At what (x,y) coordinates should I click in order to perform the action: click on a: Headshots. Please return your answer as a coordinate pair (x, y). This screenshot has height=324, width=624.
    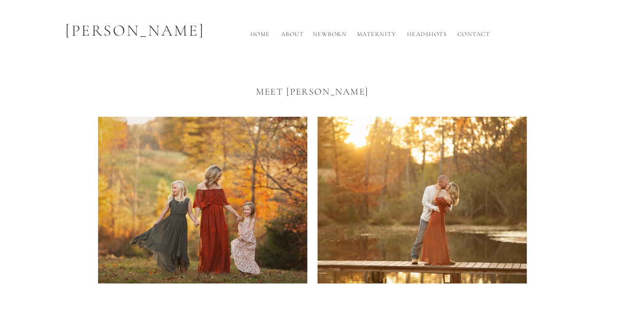
    Looking at the image, I should click on (427, 36).